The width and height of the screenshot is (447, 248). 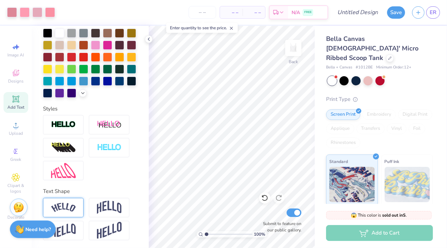 I want to click on span: ER, so click(x=433, y=12).